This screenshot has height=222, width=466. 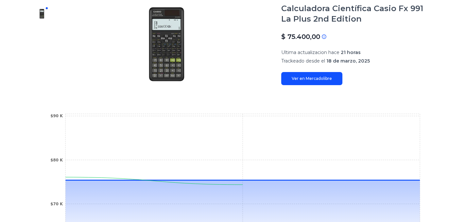 What do you see at coordinates (57, 116) in the screenshot?
I see `tspan: $90 K` at bounding box center [57, 116].